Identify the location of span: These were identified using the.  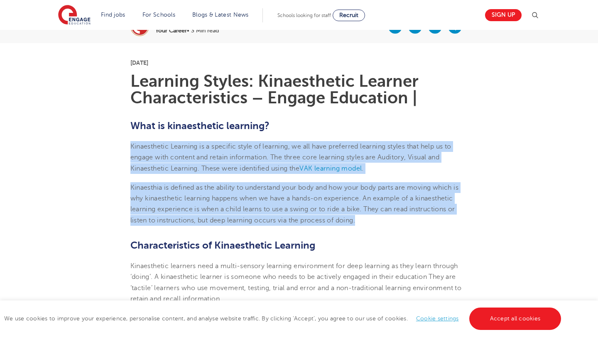
(250, 168).